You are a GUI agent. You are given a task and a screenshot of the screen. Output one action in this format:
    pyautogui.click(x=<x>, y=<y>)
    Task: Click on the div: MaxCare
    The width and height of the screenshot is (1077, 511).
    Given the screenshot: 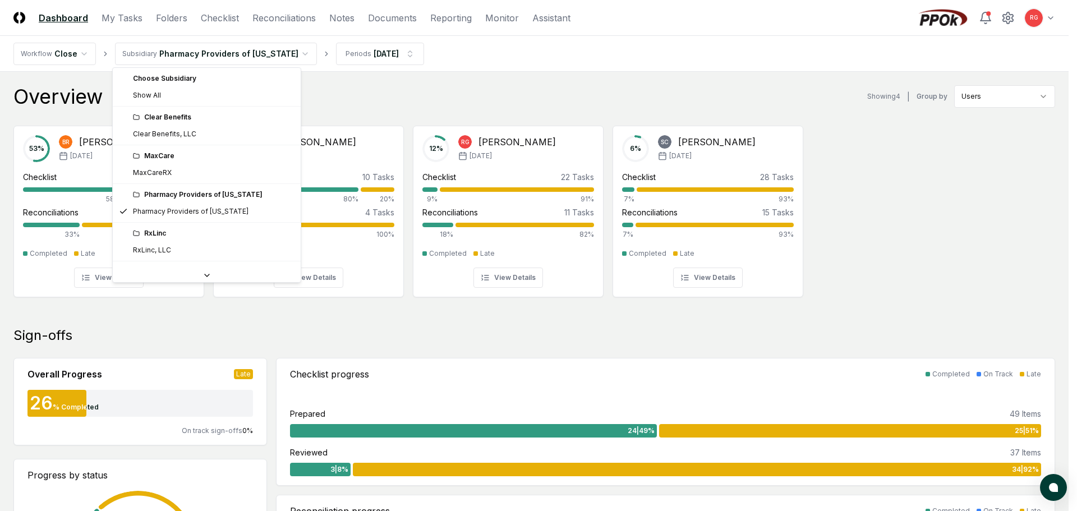 What is the action you would take?
    pyautogui.click(x=213, y=156)
    